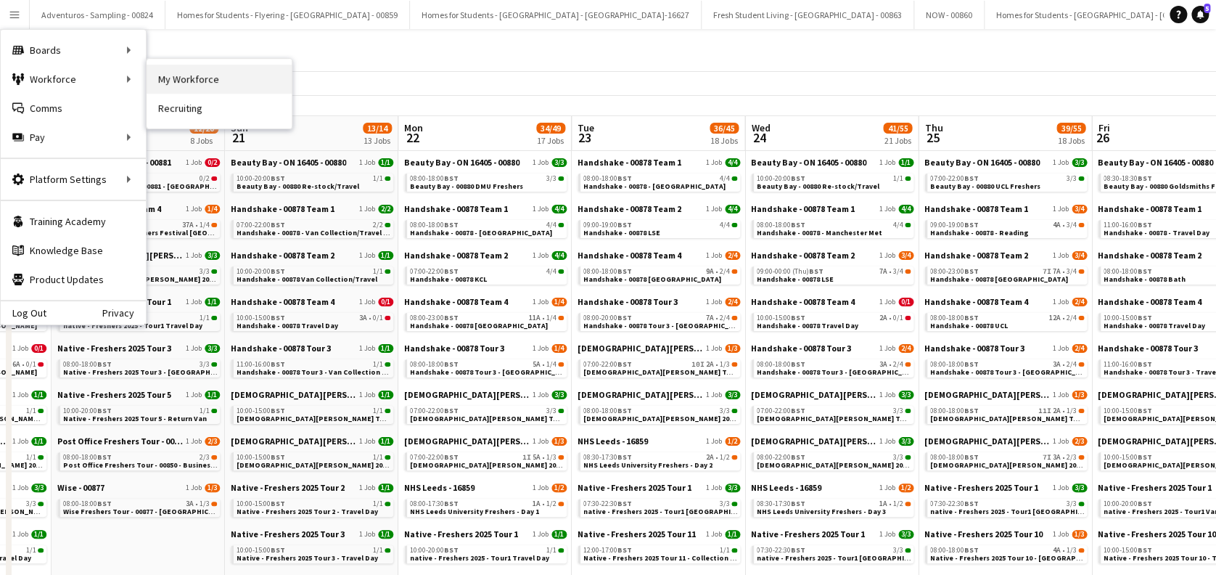 The image size is (1216, 575). Describe the element at coordinates (834, 274) in the screenshot. I see `a: 09:00-00:00 (Thu)BST7A•3/4Handshake - 00878 LSE` at that location.